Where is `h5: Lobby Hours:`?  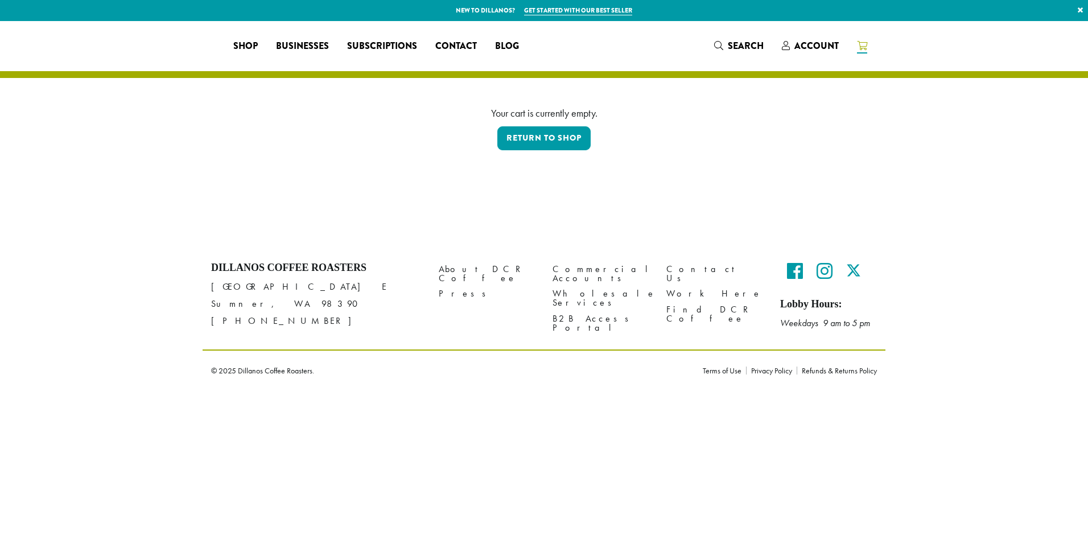 h5: Lobby Hours: is located at coordinates (828, 304).